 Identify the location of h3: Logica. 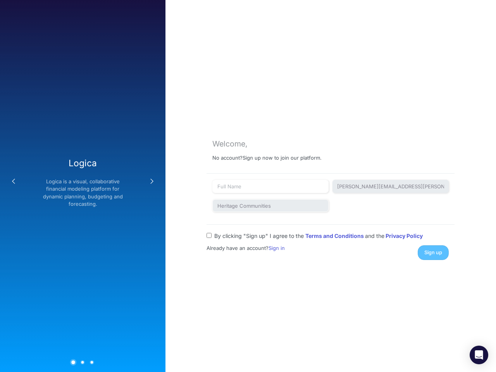
(83, 163).